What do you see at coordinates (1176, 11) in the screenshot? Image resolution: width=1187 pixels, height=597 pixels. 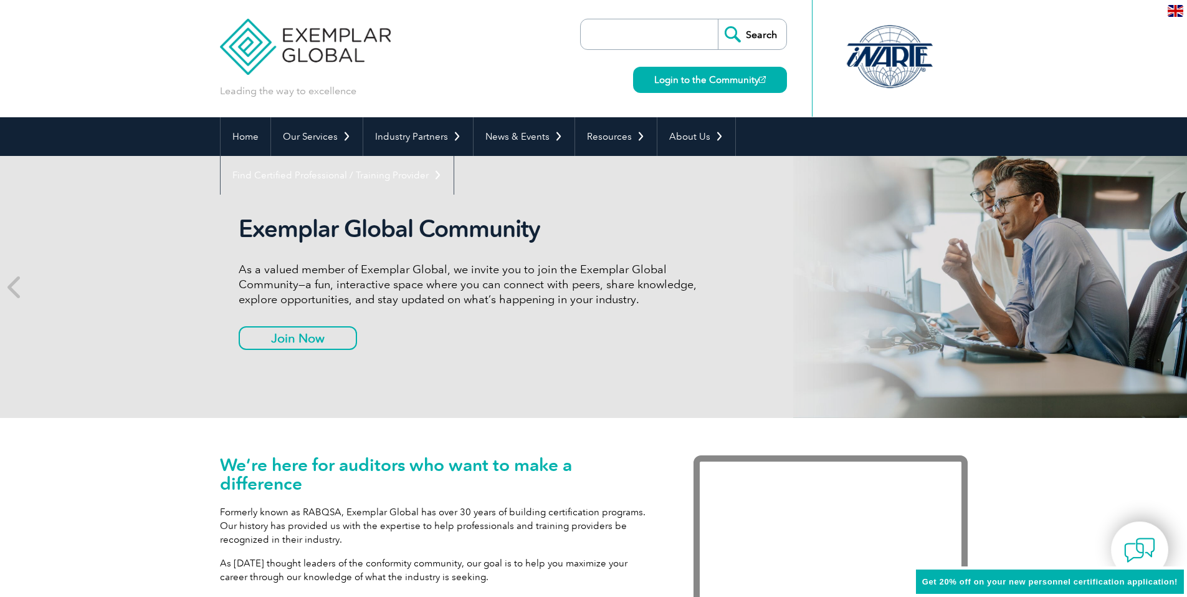 I see `img: en` at bounding box center [1176, 11].